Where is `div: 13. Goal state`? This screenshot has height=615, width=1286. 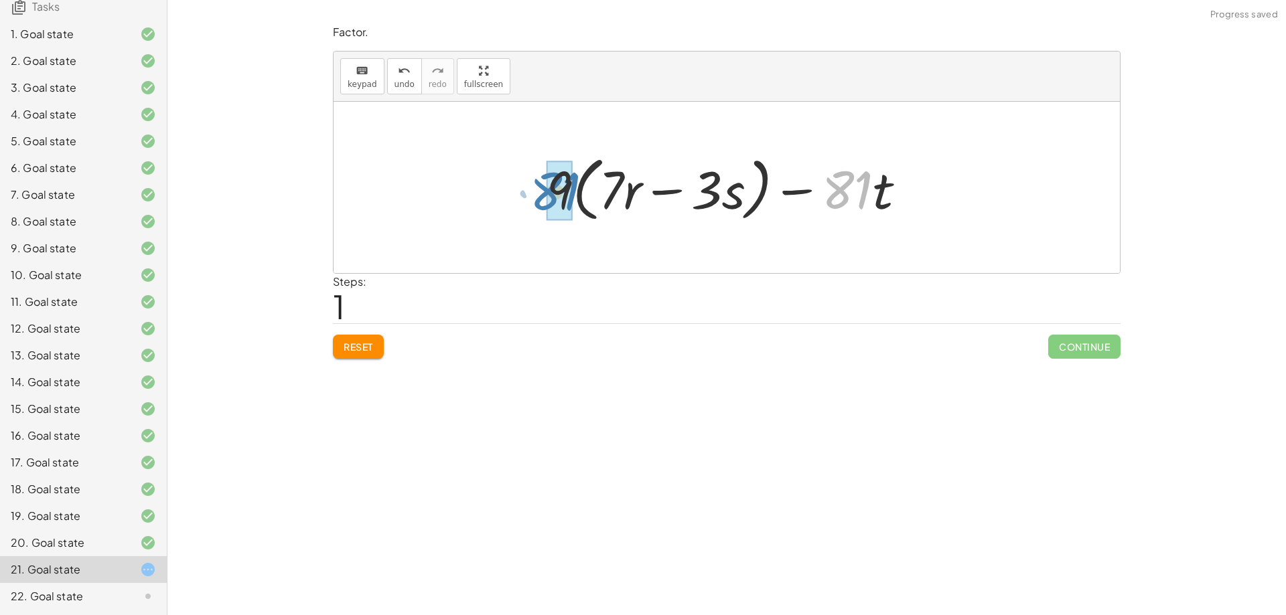
div: 13. Goal state is located at coordinates (64, 356).